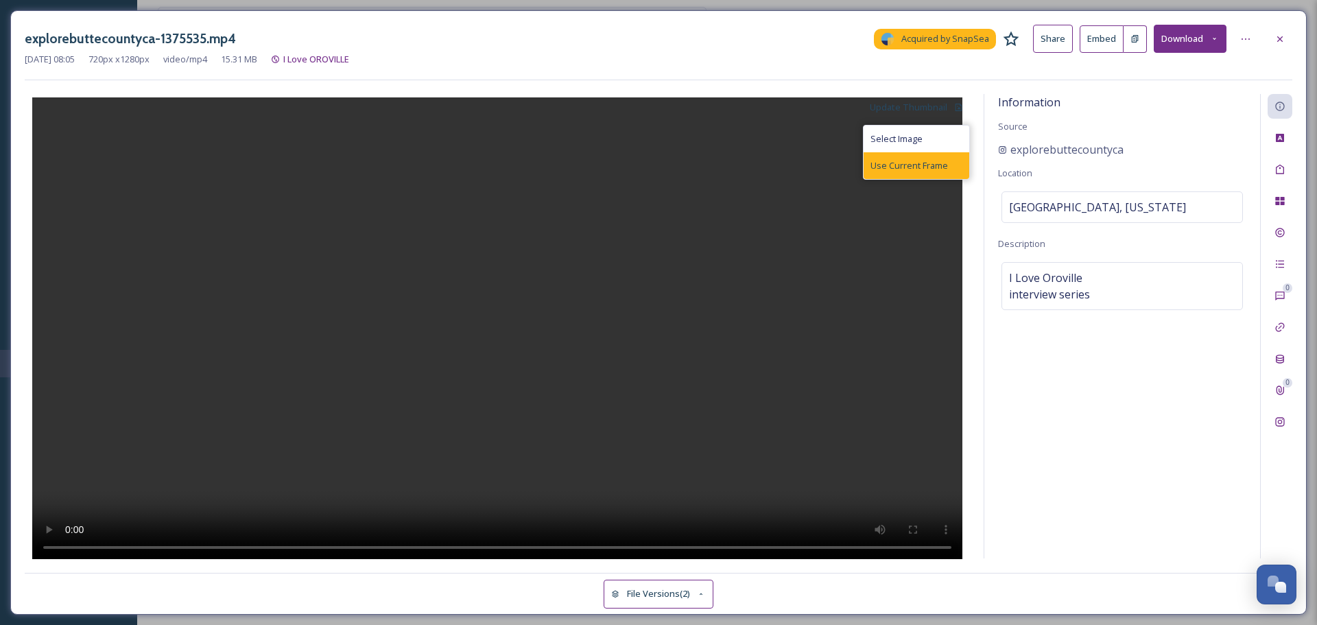  Describe the element at coordinates (1102, 39) in the screenshot. I see `button: Embed` at that location.